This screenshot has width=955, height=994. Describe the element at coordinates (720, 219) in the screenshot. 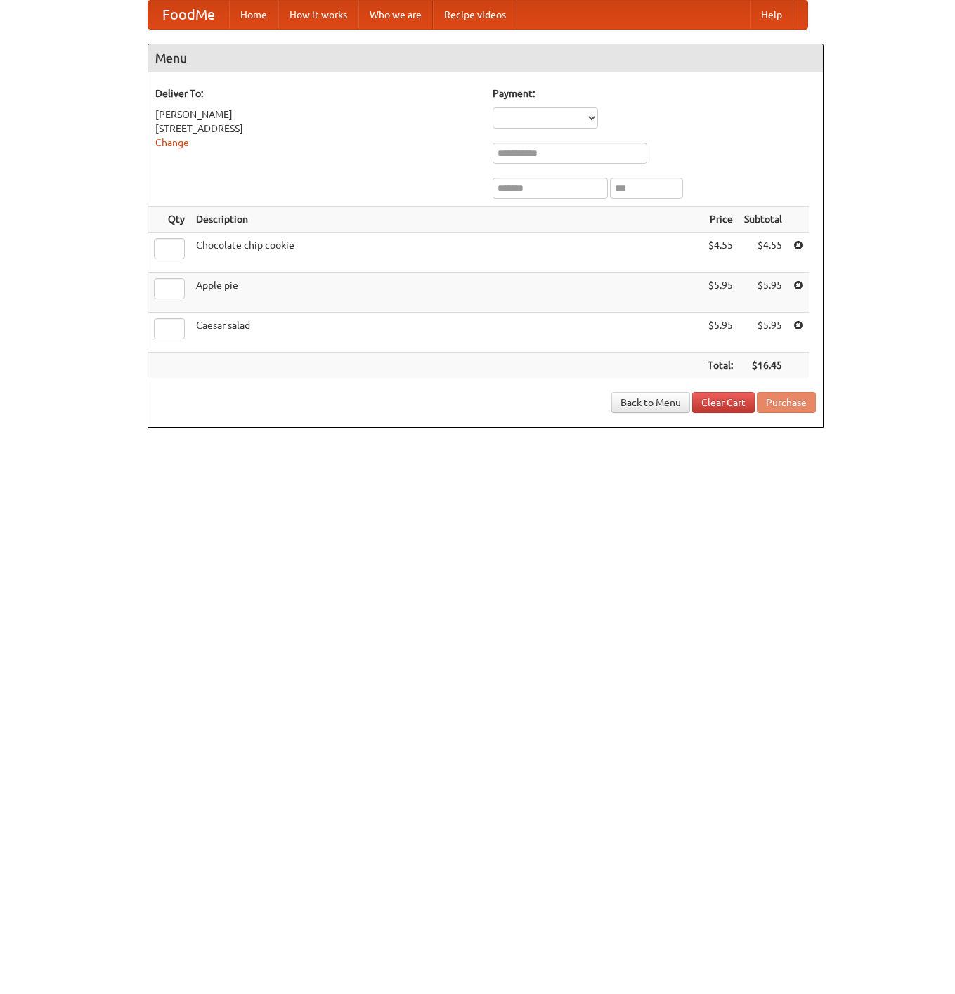

I see `th: Price` at that location.